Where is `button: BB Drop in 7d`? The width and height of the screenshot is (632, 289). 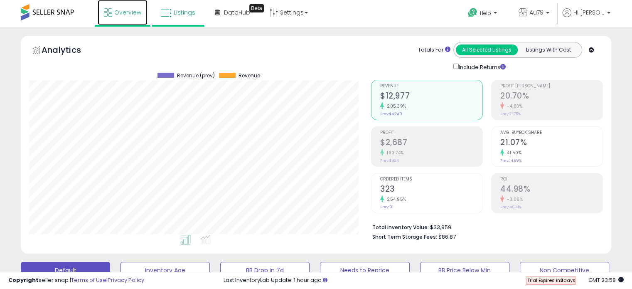
button: BB Drop in 7d is located at coordinates (265, 270).